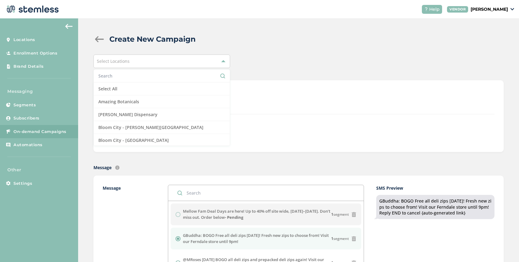 This screenshot has width=519, height=262. I want to click on span: Enrollment Options, so click(35, 53).